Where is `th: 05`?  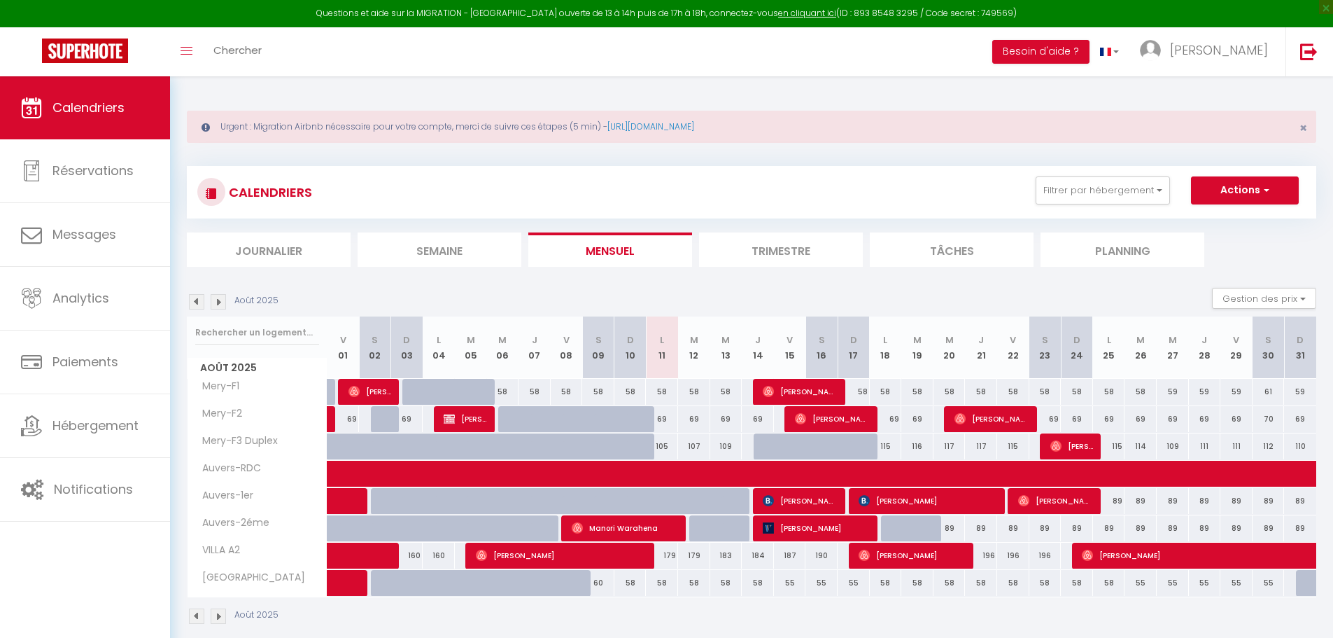
th: 05 is located at coordinates (471, 347).